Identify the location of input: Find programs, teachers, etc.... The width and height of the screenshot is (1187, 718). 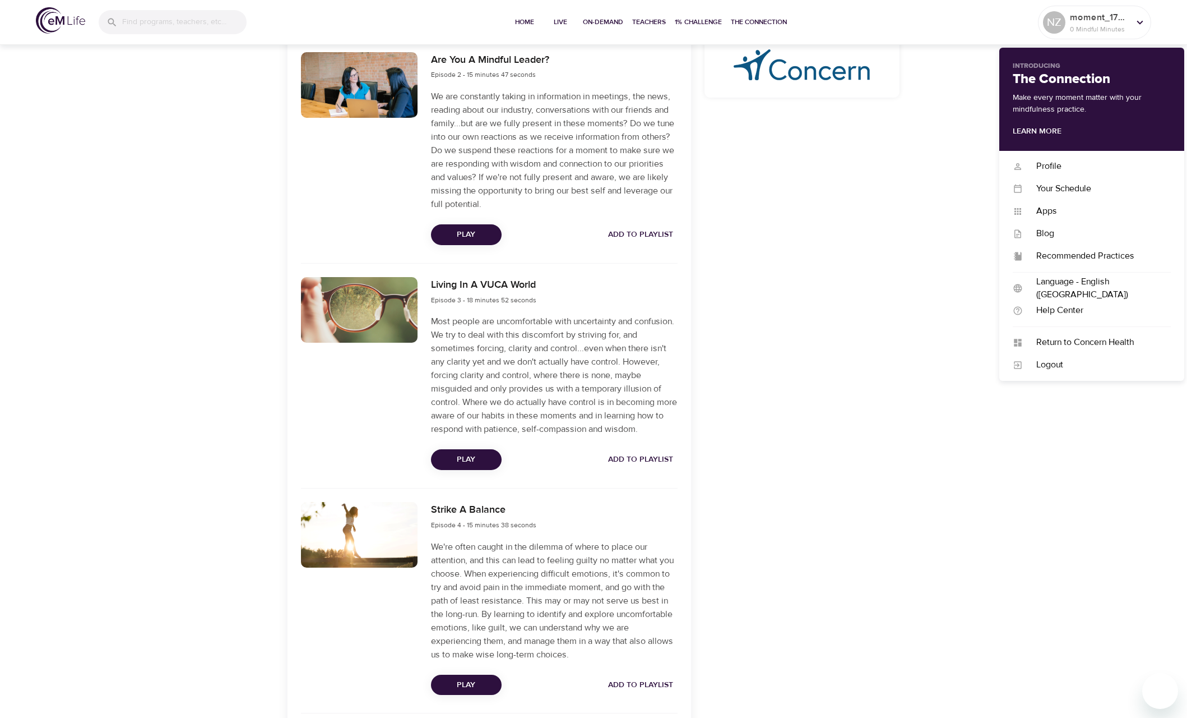
(184, 22).